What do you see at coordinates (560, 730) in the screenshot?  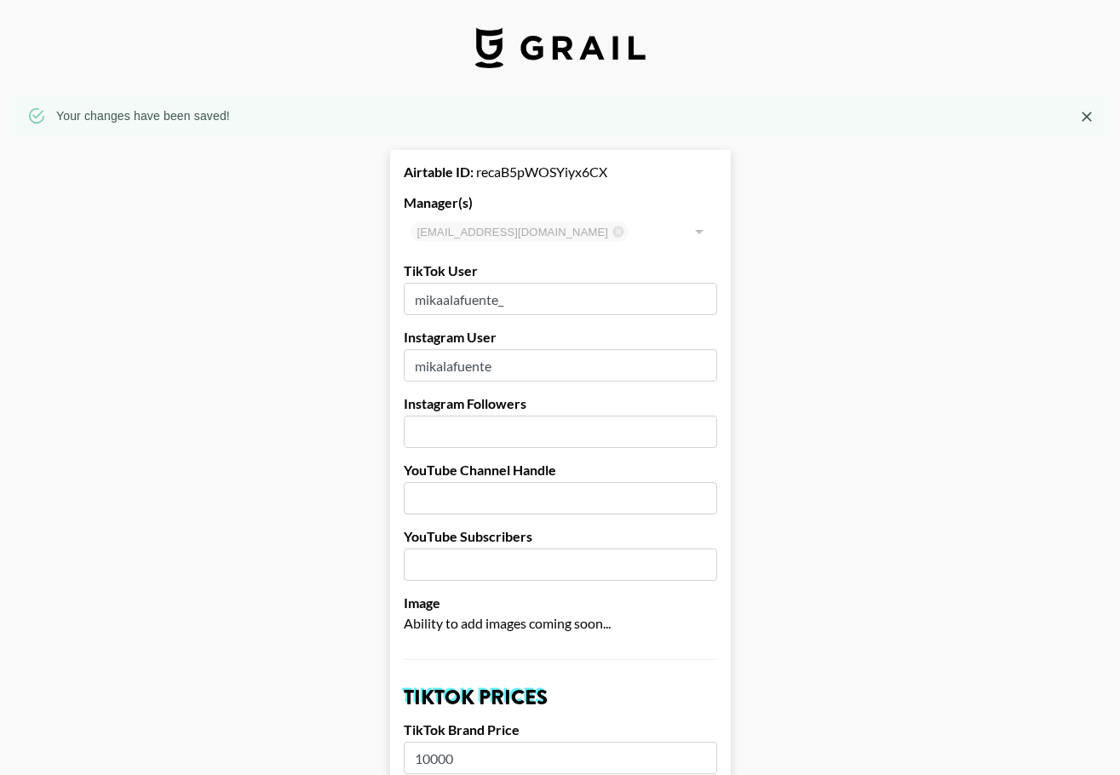 I see `label: TikTok Brand Price` at bounding box center [560, 730].